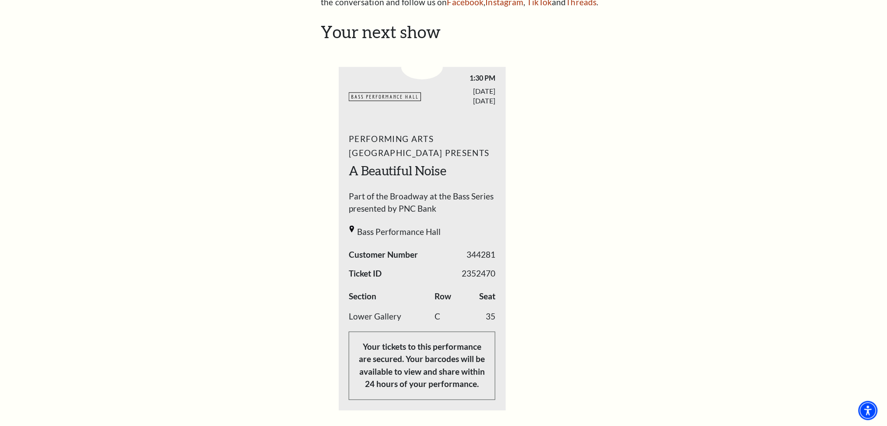 The width and height of the screenshot is (887, 426). I want to click on label: Section, so click(363, 296).